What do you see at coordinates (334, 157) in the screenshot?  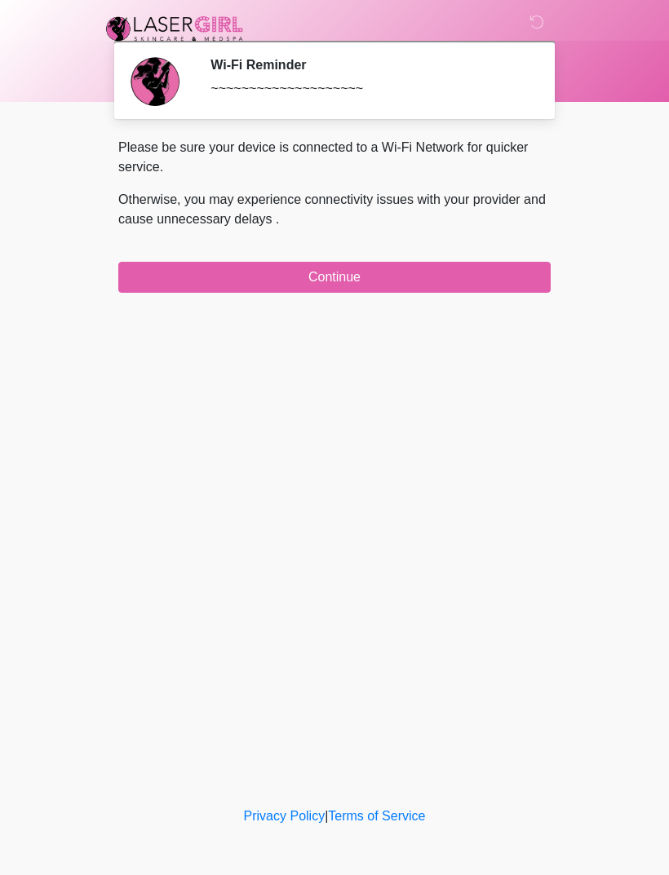 I see `p: Please be sure your device is connected to a Wi-Fi Network for quicker service.` at bounding box center [334, 157].